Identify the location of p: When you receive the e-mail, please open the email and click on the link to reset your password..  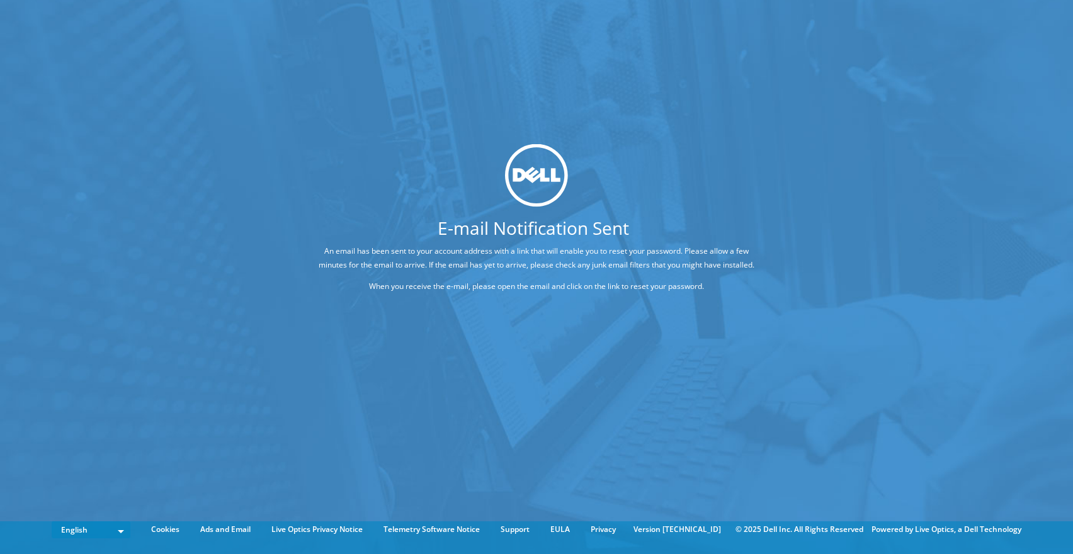
(537, 286).